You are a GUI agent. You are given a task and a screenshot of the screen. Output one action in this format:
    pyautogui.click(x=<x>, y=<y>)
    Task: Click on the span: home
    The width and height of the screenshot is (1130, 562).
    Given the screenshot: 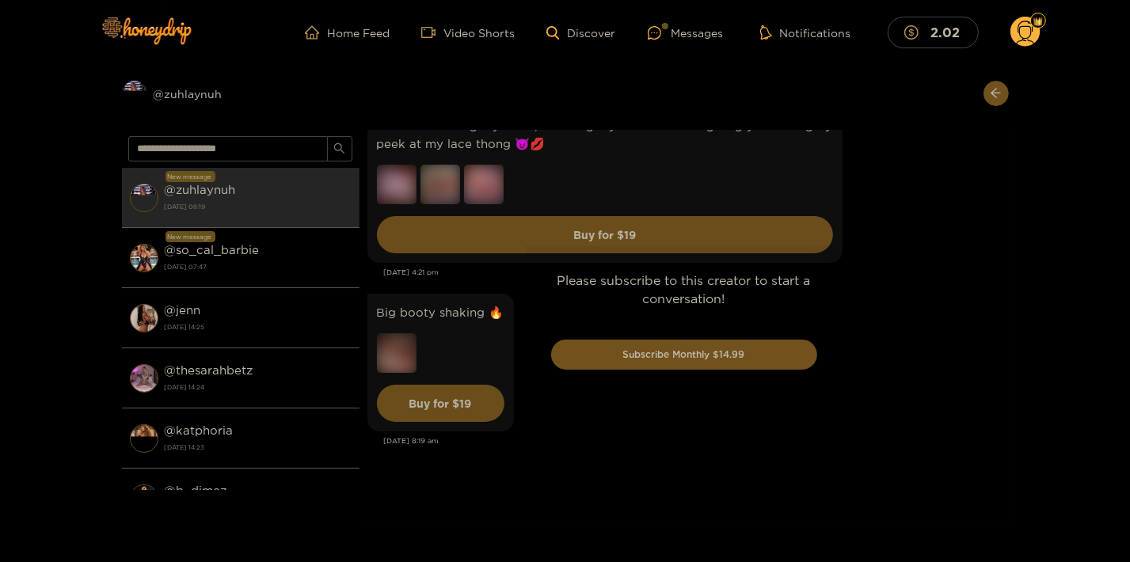 What is the action you would take?
    pyautogui.click(x=316, y=32)
    